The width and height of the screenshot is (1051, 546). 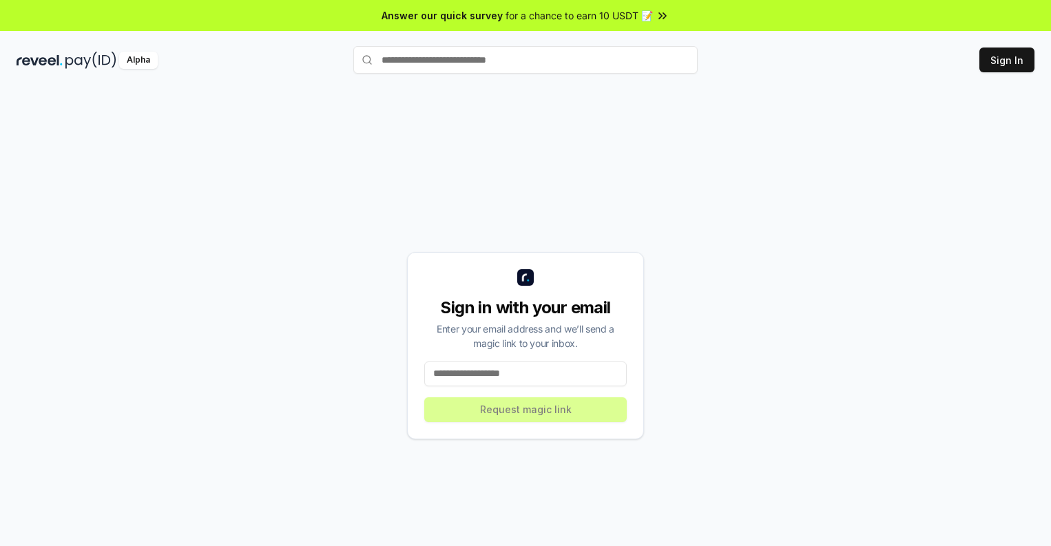 I want to click on span: for a chance to earn 10 USDT 📝, so click(x=579, y=15).